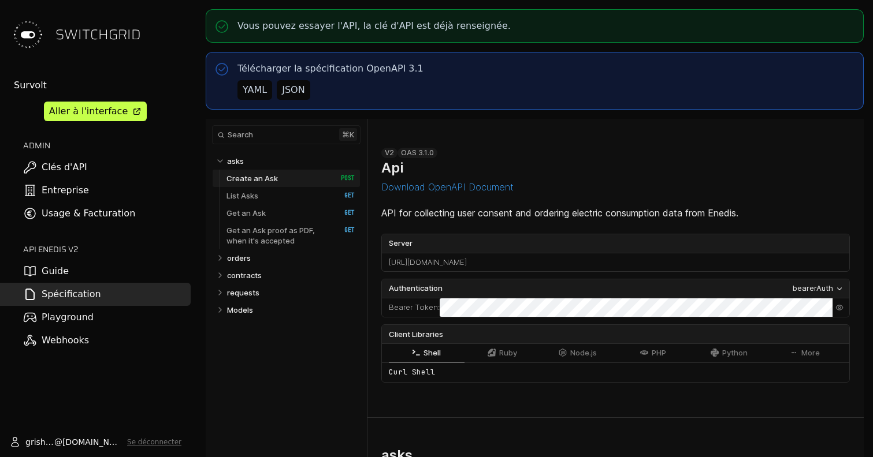 The height and width of the screenshot is (457, 873). I want to click on a: asks, so click(291, 161).